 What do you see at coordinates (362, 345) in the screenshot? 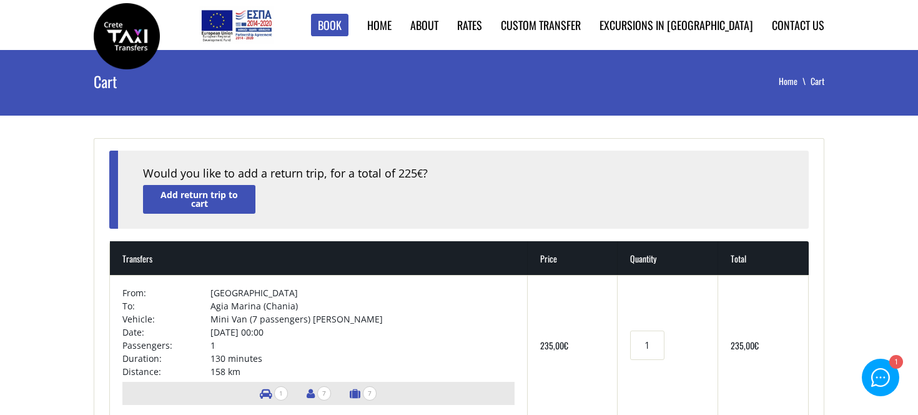
I see `td: 1` at bounding box center [362, 345].